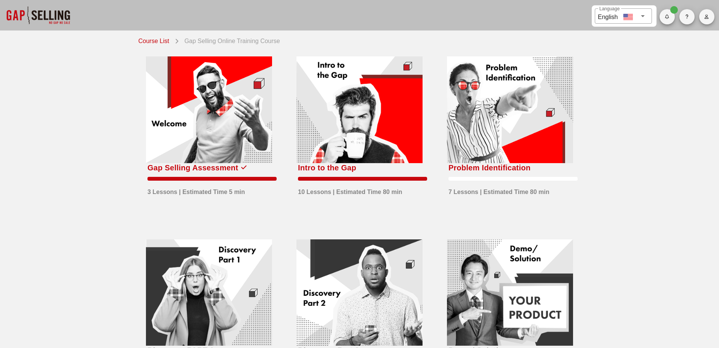  Describe the element at coordinates (350, 190) in the screenshot. I see `div: 10 Lessons | Estimated Time 80 min` at that location.